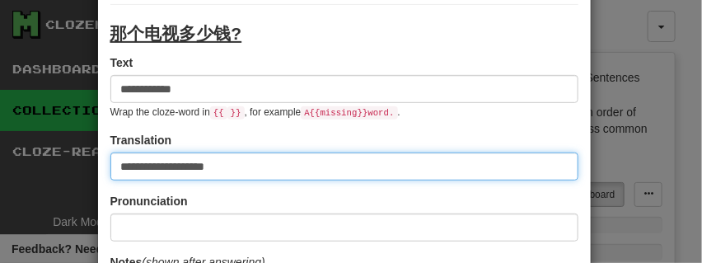  I want to click on code: A {{ missing }} word., so click(349, 113).